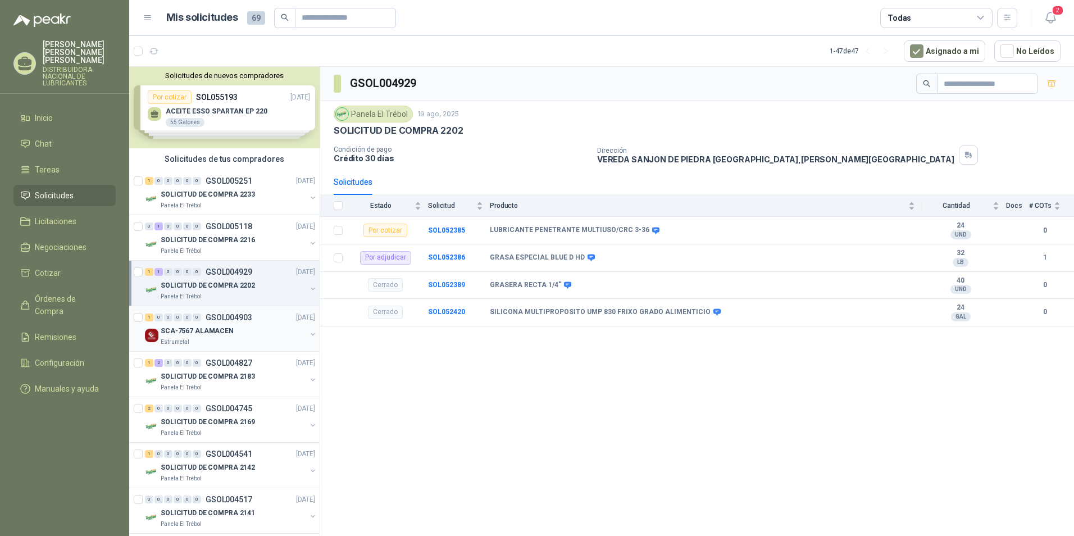 The image size is (1074, 536). What do you see at coordinates (65, 389) in the screenshot?
I see `a: Manuales y ayuda` at bounding box center [65, 389].